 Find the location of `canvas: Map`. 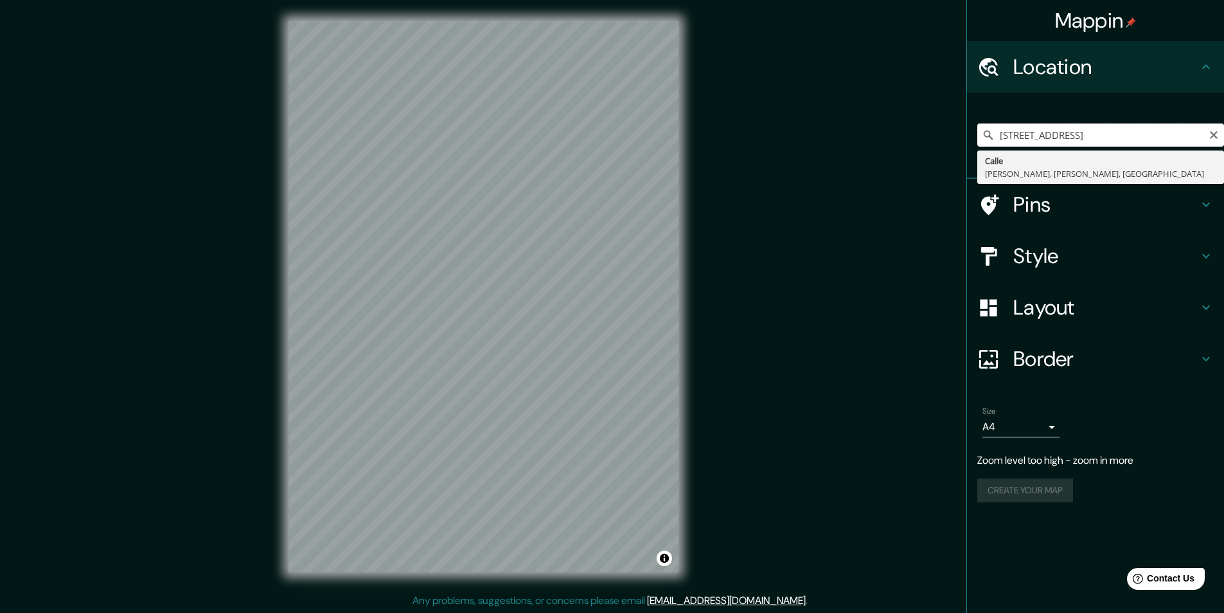

canvas: Map is located at coordinates (483, 296).